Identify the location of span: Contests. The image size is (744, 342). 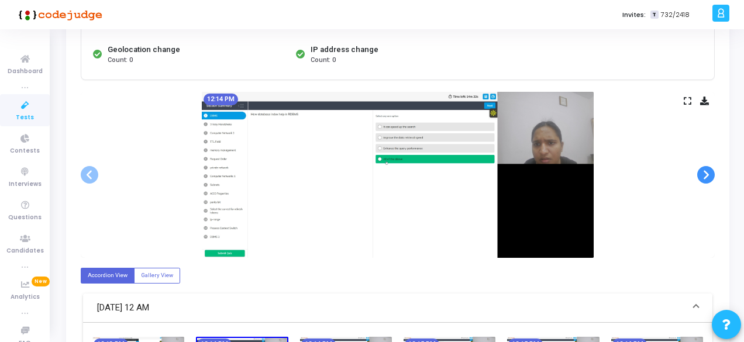
(25, 151).